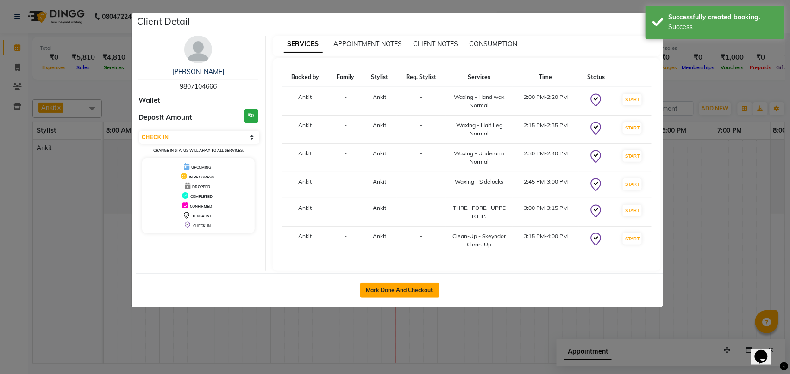 This screenshot has width=790, height=374. I want to click on span: 9807104666, so click(198, 87).